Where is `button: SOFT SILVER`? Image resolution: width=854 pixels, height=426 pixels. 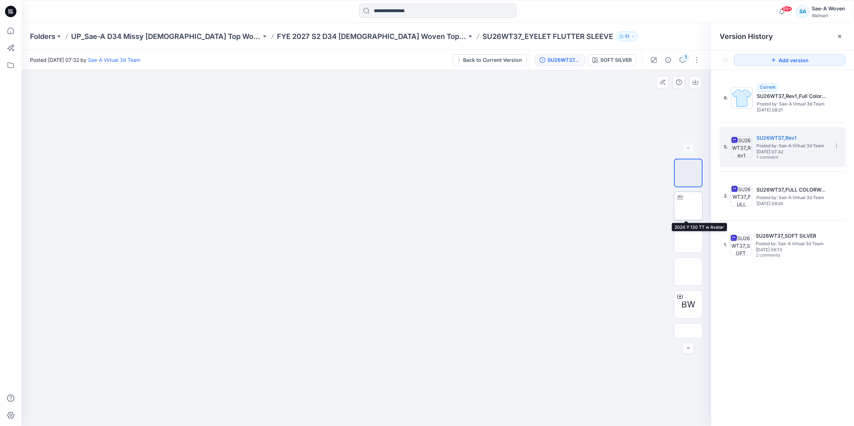
button: SOFT SILVER is located at coordinates (612, 60).